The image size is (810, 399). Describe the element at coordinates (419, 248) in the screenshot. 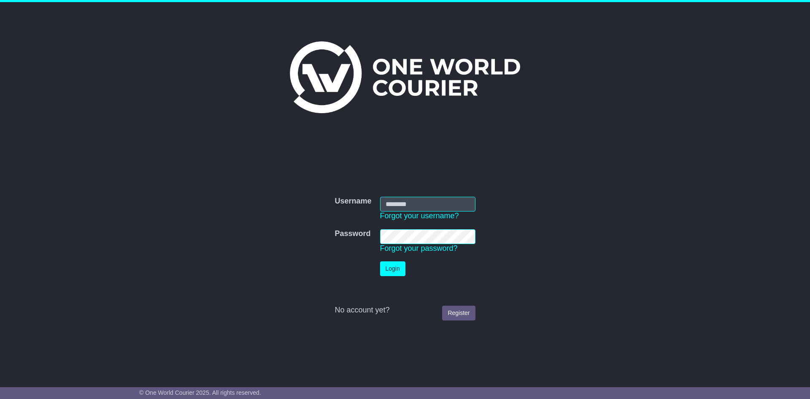

I see `a: Forgot your password?` at that location.